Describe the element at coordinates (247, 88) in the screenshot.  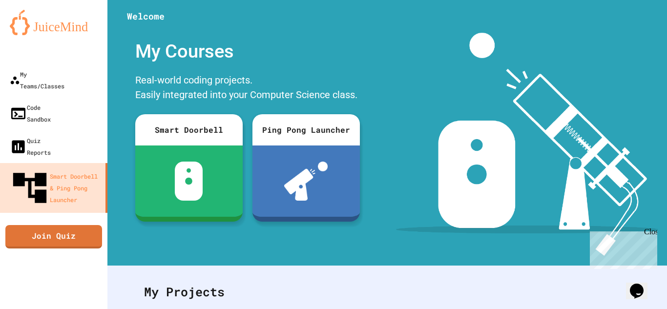
I see `div: Real-world coding projects. Easily integrated into your Computer Science class.` at that location.